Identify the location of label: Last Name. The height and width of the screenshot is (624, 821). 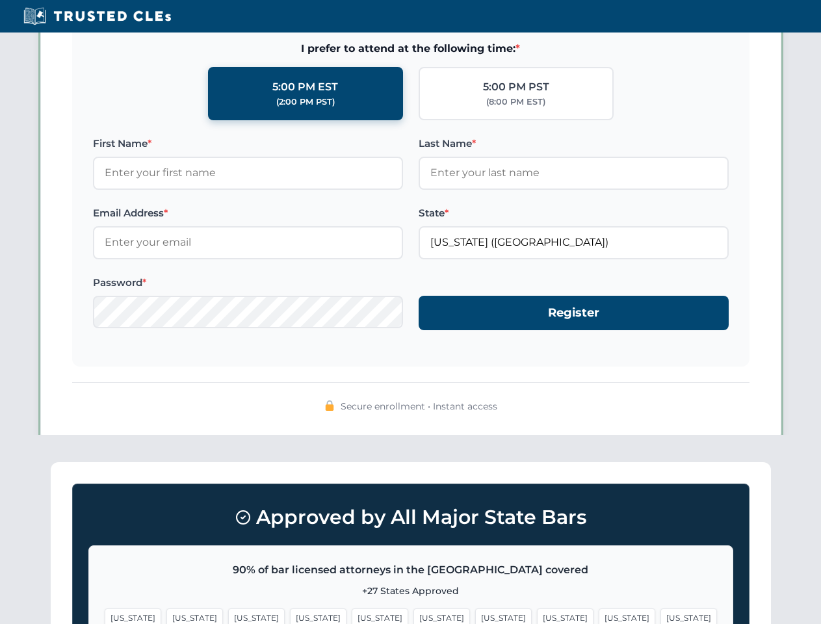
(573, 144).